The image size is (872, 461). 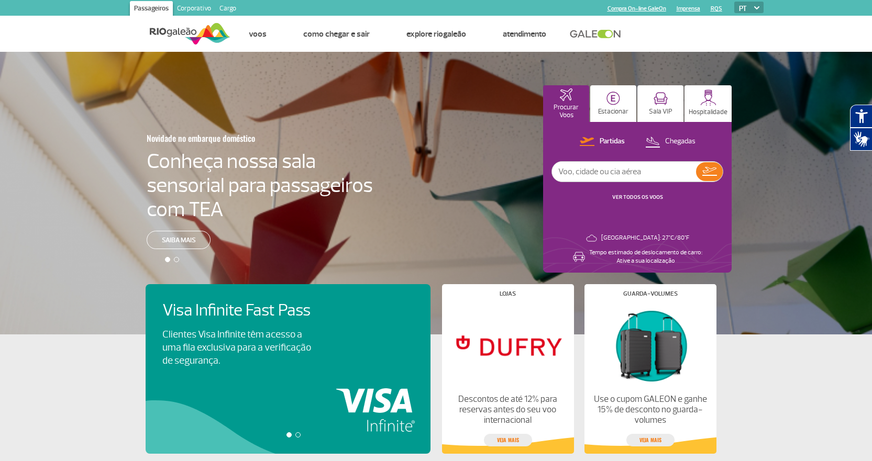 What do you see at coordinates (623, 172) in the screenshot?
I see `input: Voo, cidade ou cia aérea` at bounding box center [623, 172].